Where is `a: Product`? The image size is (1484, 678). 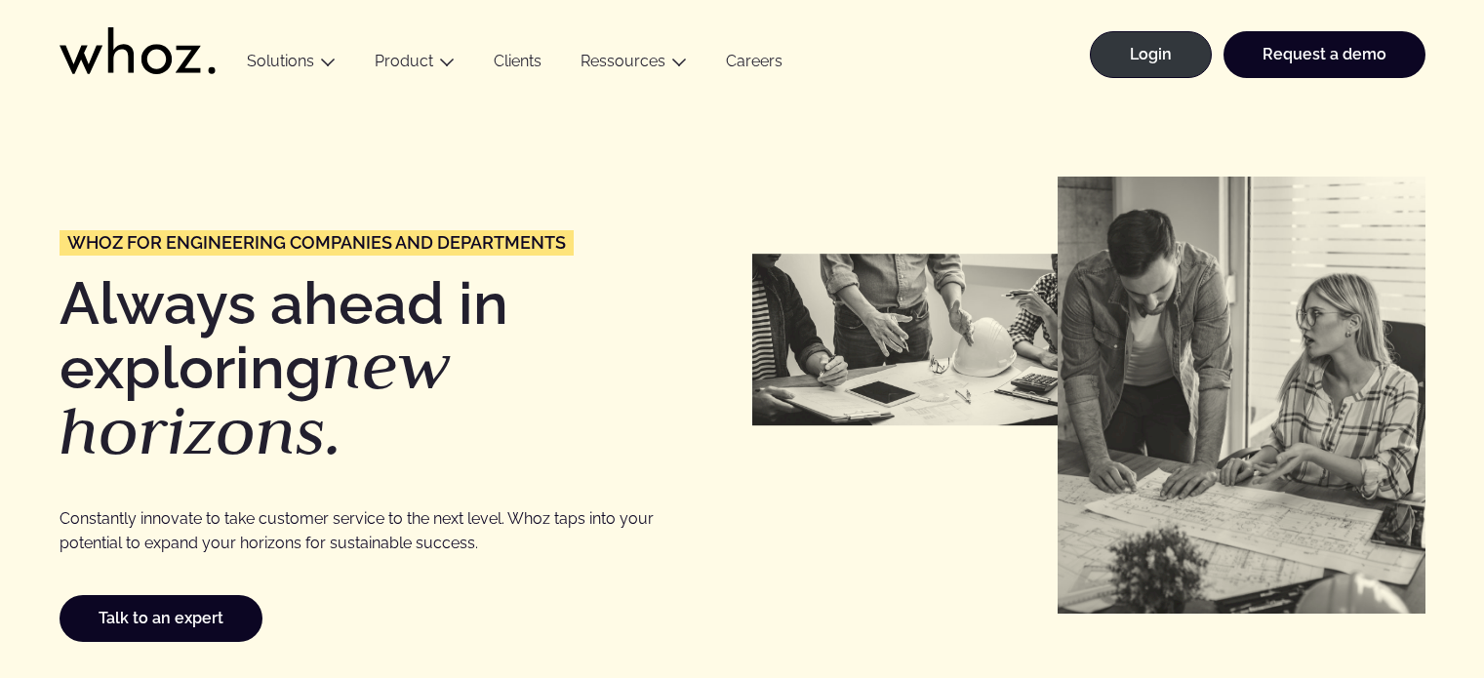 a: Product is located at coordinates (404, 60).